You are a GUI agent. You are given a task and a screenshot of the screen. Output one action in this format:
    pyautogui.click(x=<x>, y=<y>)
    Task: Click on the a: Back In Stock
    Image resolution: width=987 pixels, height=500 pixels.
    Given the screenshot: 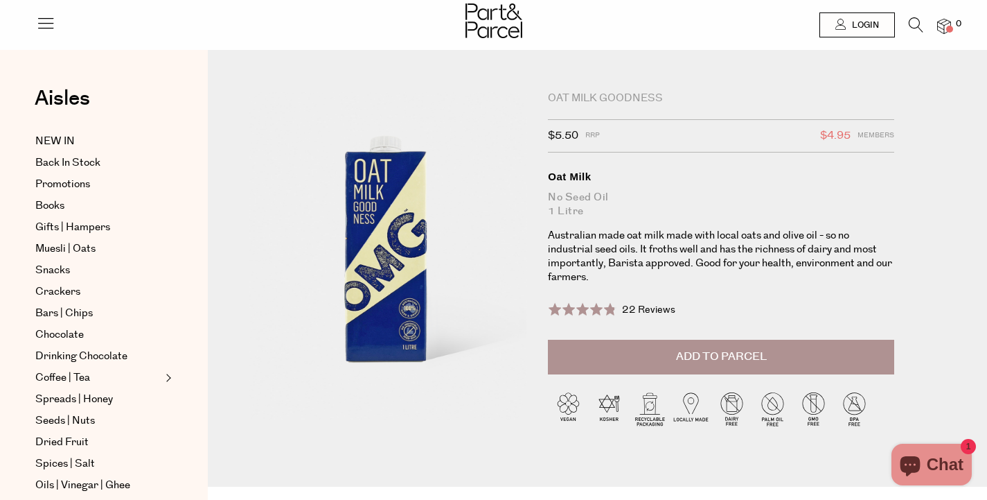 What is the action you would take?
    pyautogui.click(x=98, y=163)
    